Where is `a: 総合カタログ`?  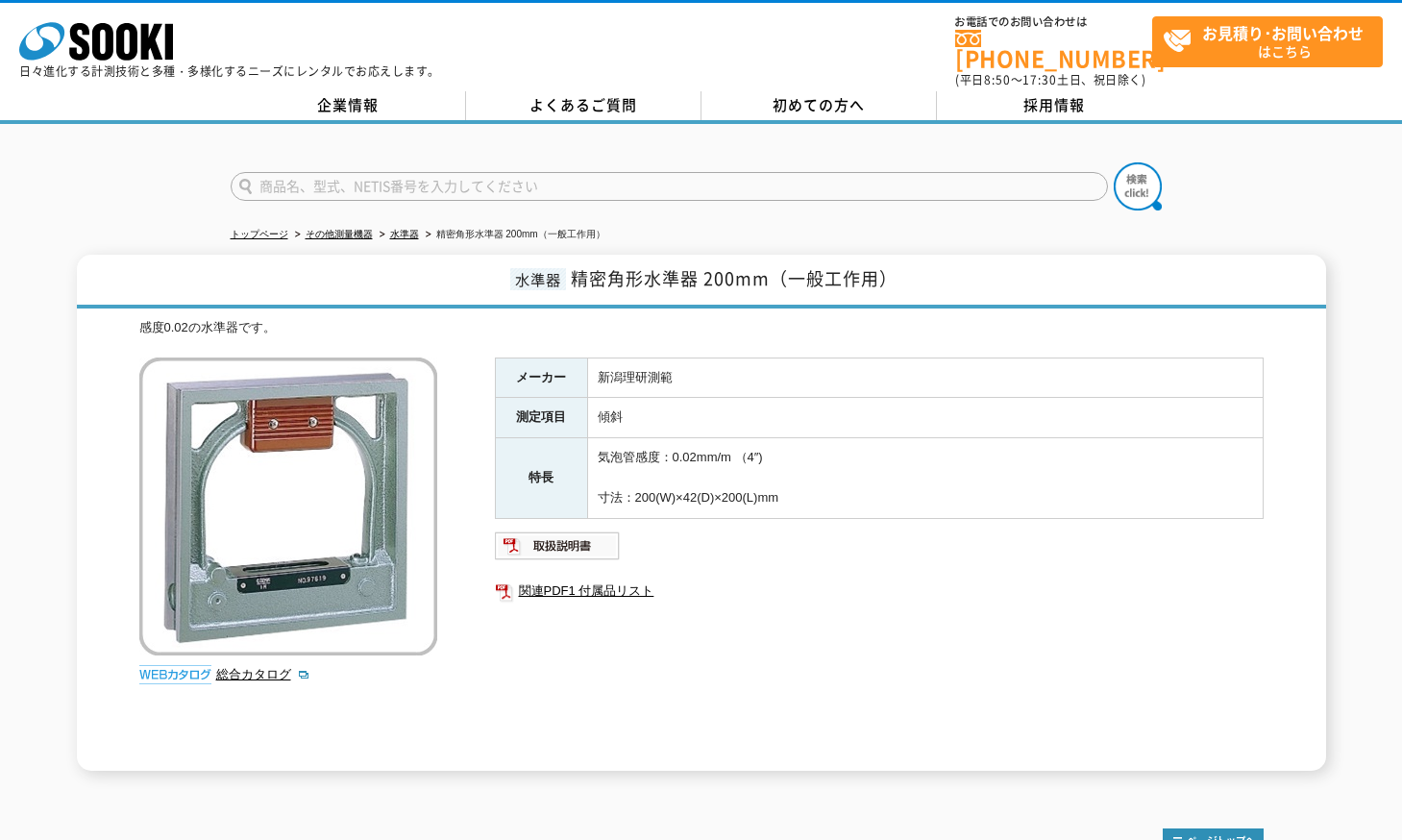
a: 総合カタログ is located at coordinates (263, 673).